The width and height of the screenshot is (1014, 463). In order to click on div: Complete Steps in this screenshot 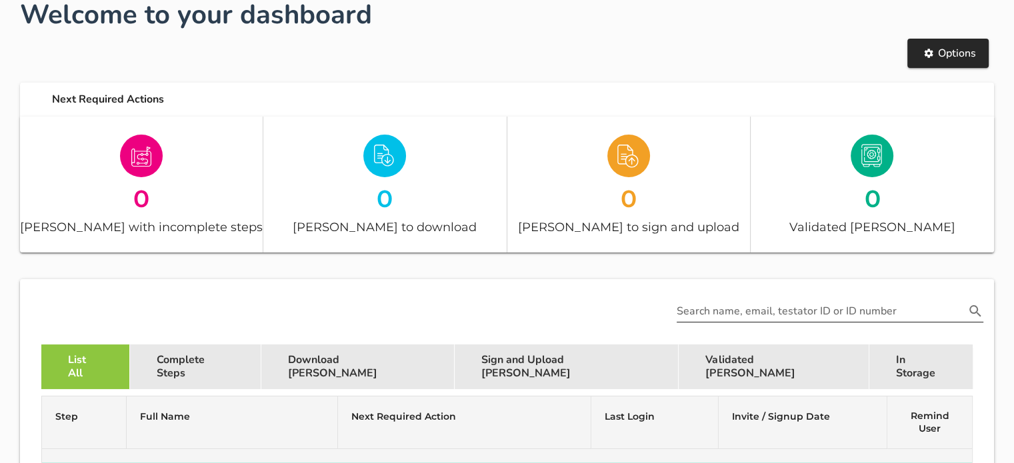, I will do `click(195, 367)`.